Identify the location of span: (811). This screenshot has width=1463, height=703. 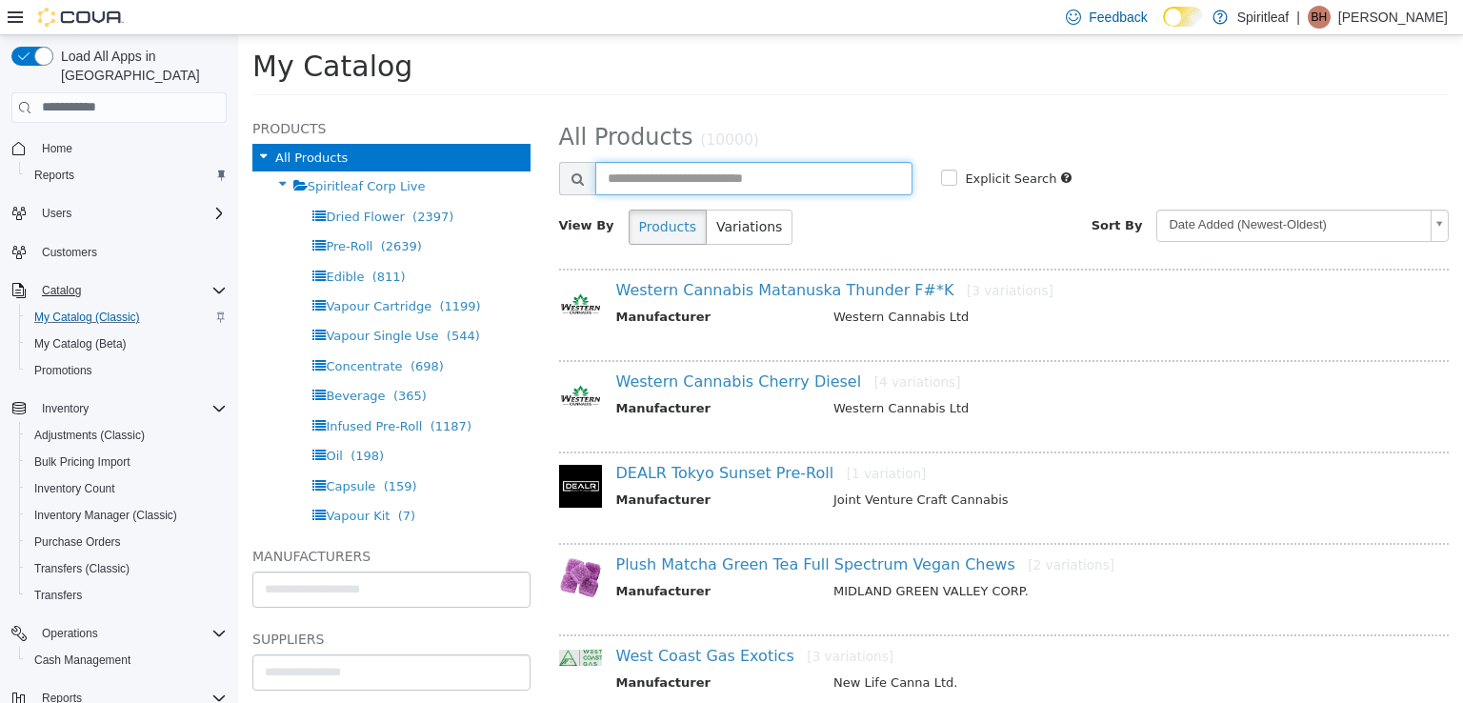
(150, 241).